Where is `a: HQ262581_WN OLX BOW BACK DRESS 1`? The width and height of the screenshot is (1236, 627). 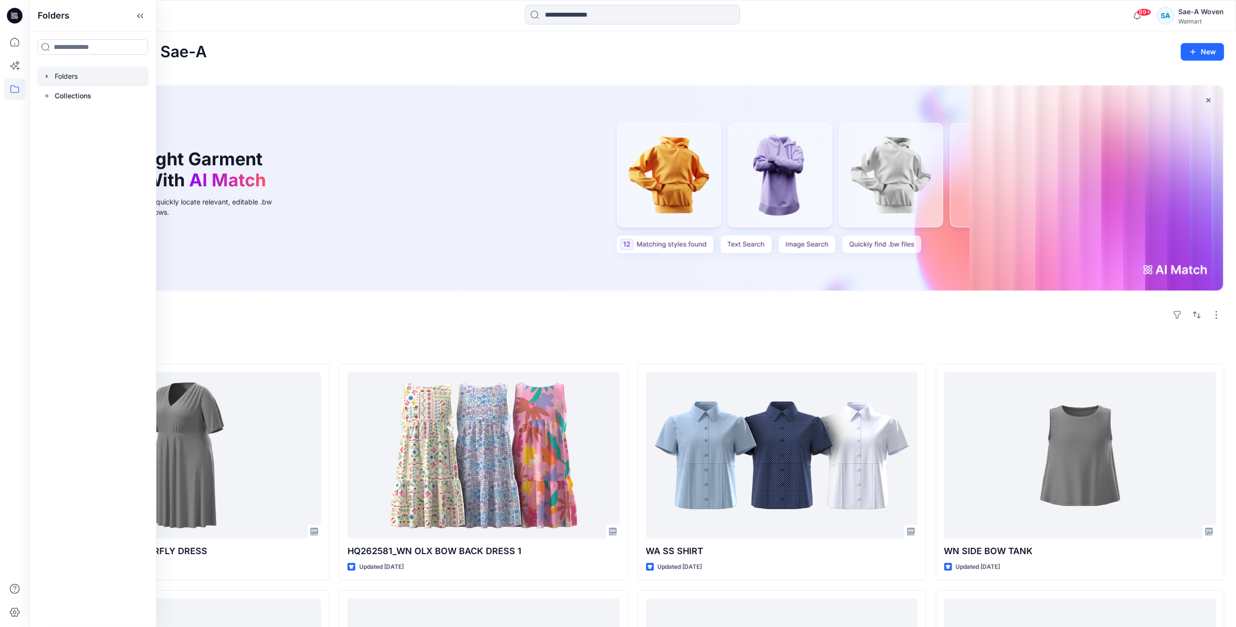 a: HQ262581_WN OLX BOW BACK DRESS 1 is located at coordinates (483, 455).